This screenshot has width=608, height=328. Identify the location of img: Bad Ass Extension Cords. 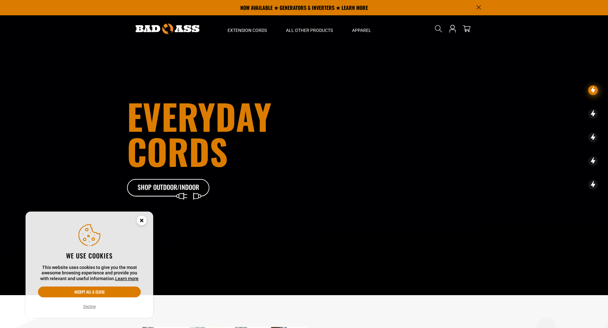
(168, 29).